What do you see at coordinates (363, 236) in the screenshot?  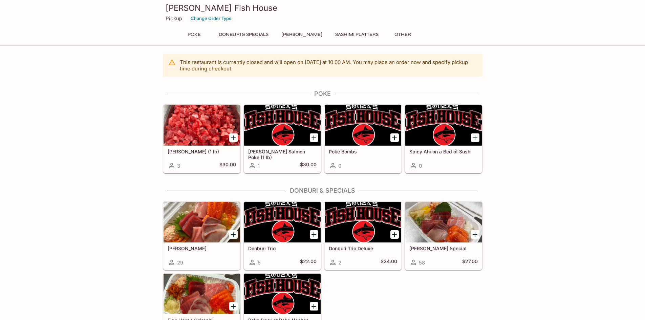 I see `a: Donburi Trio Deluxe2$24.00` at bounding box center [363, 236].